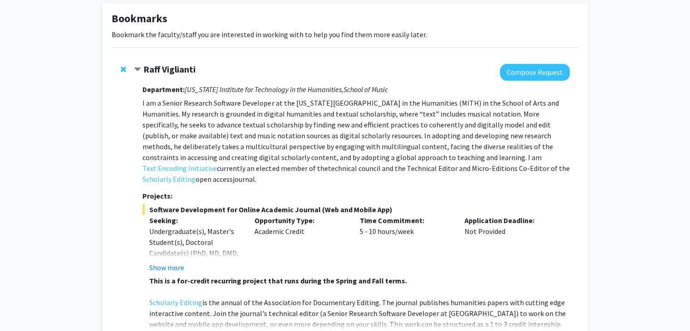  Describe the element at coordinates (169, 69) in the screenshot. I see `strong: Raff Viglianti` at that location.